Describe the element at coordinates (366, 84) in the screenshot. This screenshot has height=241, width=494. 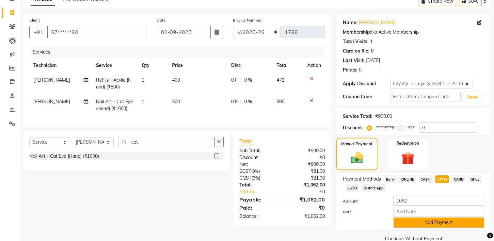
I see `div: Apply Discount` at that location.